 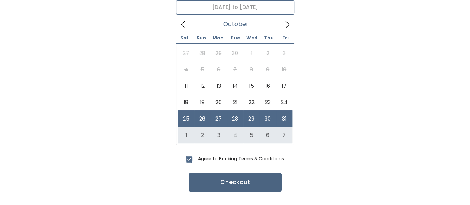 What do you see at coordinates (235, 7) in the screenshot?
I see `input: Select week` at bounding box center [235, 7].